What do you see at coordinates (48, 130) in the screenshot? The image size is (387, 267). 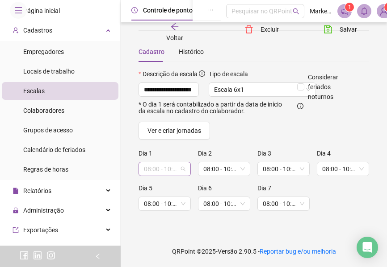 I see `span: Grupos de acesso` at bounding box center [48, 130].